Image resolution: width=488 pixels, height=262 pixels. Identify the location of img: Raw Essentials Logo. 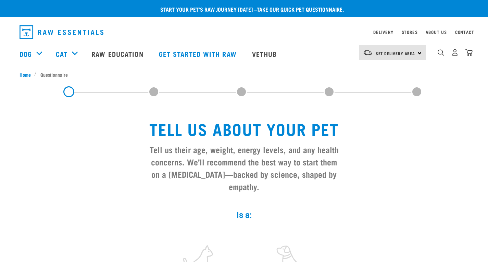
(61, 32).